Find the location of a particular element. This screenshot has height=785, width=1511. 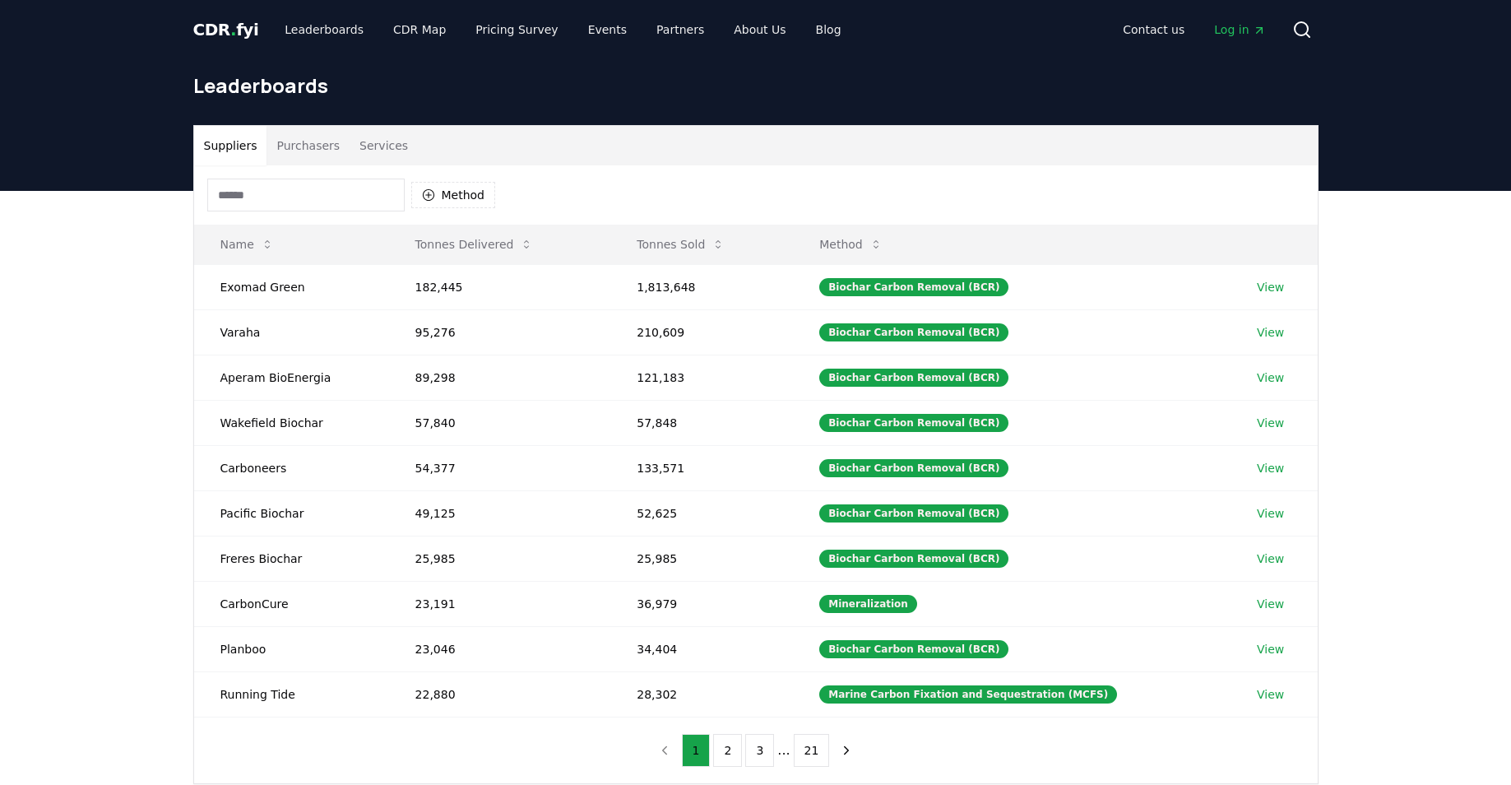

button: 2 is located at coordinates (727, 750).